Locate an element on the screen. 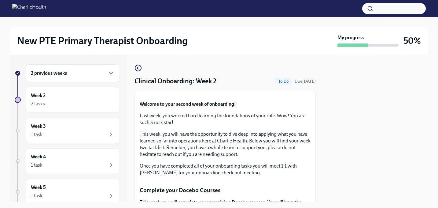  span: Due is located at coordinates (305, 81).